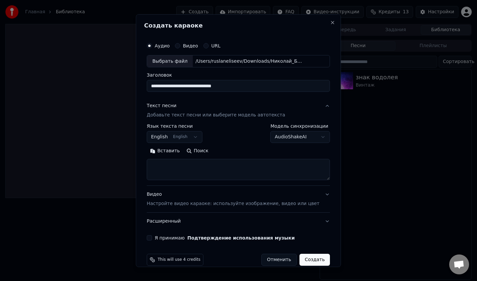 The image size is (477, 281). Describe the element at coordinates (165, 151) in the screenshot. I see `button: Вставить` at that location.